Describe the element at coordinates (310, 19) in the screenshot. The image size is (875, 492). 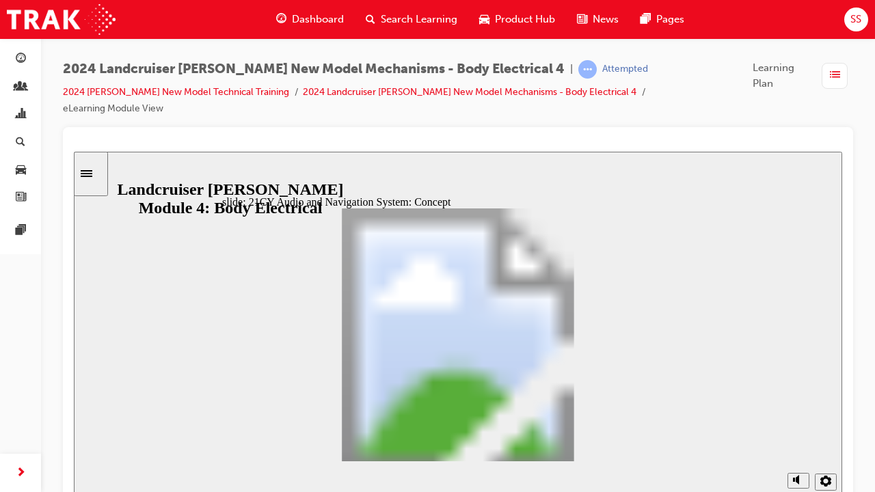
I see `a: guage-iconDashboard` at that location.